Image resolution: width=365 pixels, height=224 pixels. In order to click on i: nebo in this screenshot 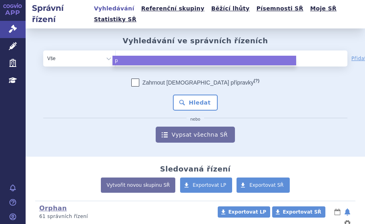, I will do `click(195, 119)`.